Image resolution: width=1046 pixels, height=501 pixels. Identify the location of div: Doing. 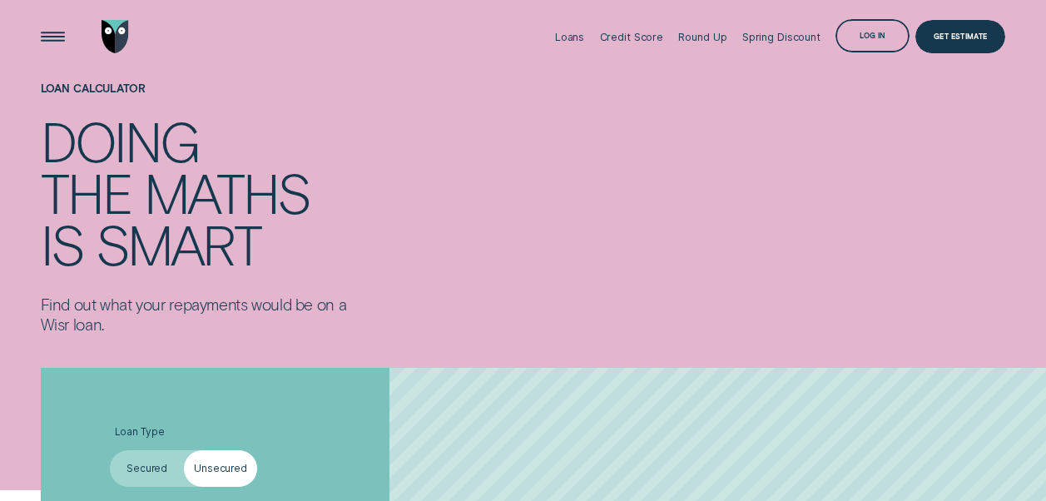
(120, 141).